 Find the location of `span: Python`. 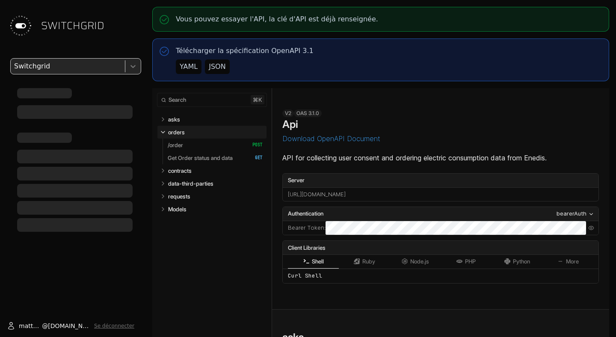

span: Python is located at coordinates (521, 261).